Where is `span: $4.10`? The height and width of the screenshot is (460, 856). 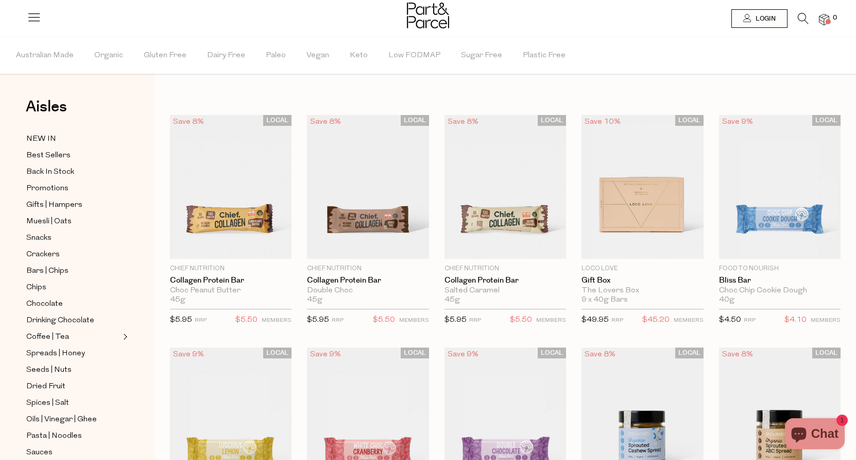
span: $4.10 is located at coordinates (796, 320).